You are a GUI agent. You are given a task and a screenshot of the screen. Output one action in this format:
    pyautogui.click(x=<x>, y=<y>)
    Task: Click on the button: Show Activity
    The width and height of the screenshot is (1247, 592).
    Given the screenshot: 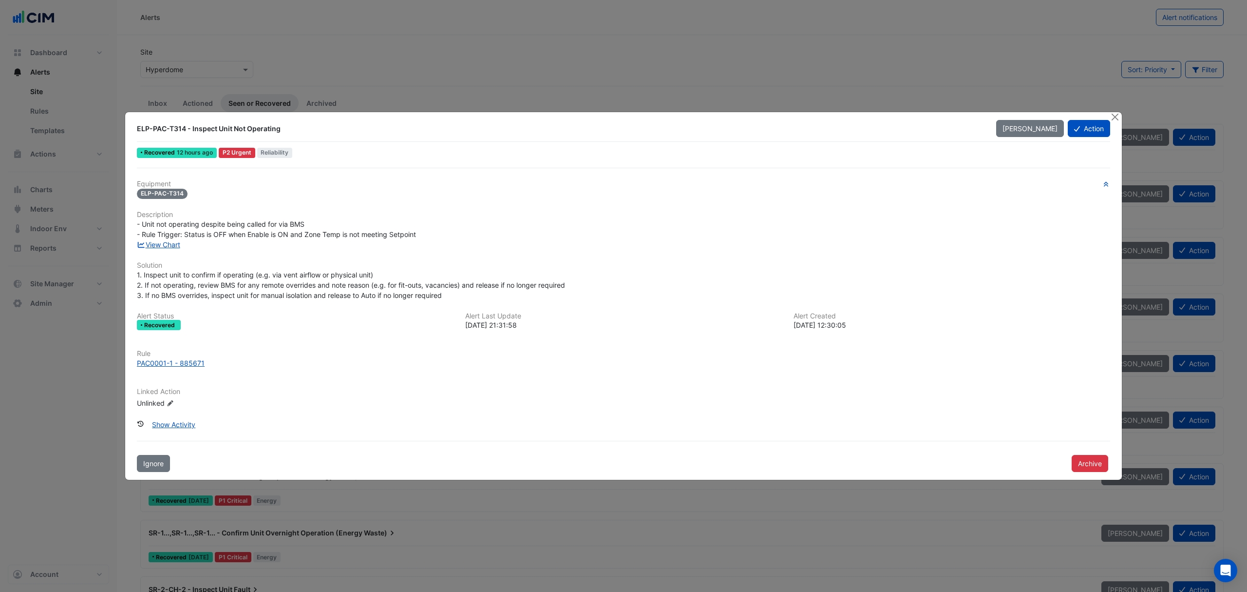 What is the action you would take?
    pyautogui.click(x=173, y=424)
    